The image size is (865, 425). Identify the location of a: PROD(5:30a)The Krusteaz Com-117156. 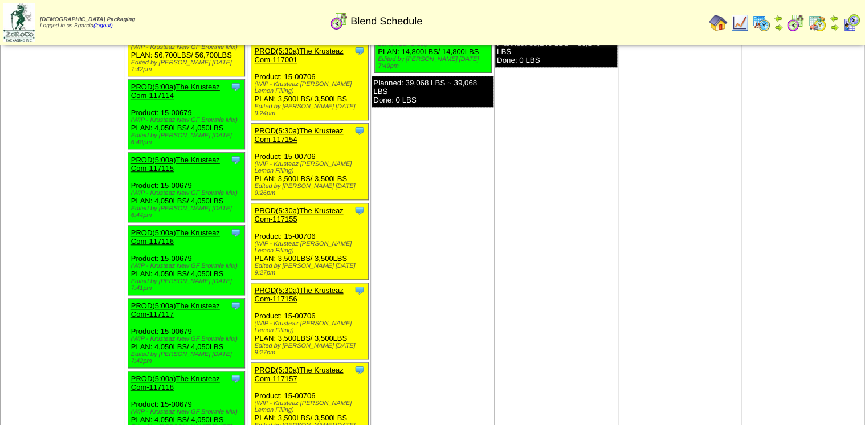
(299, 295).